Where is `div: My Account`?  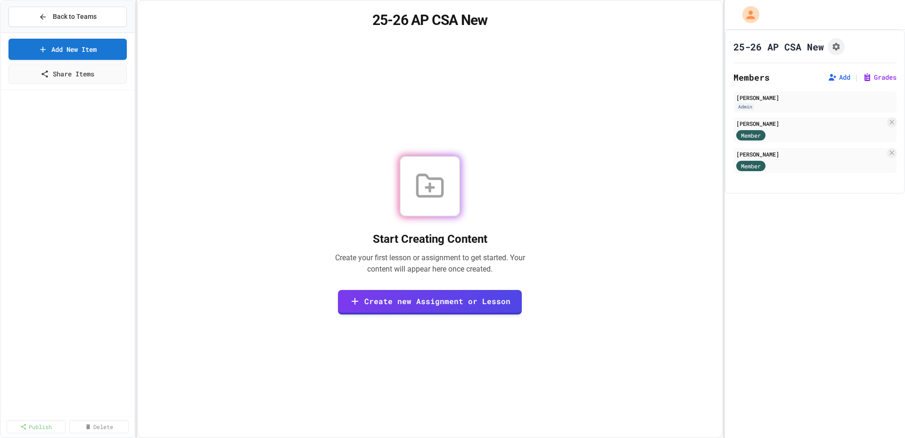
div: My Account is located at coordinates (747, 15).